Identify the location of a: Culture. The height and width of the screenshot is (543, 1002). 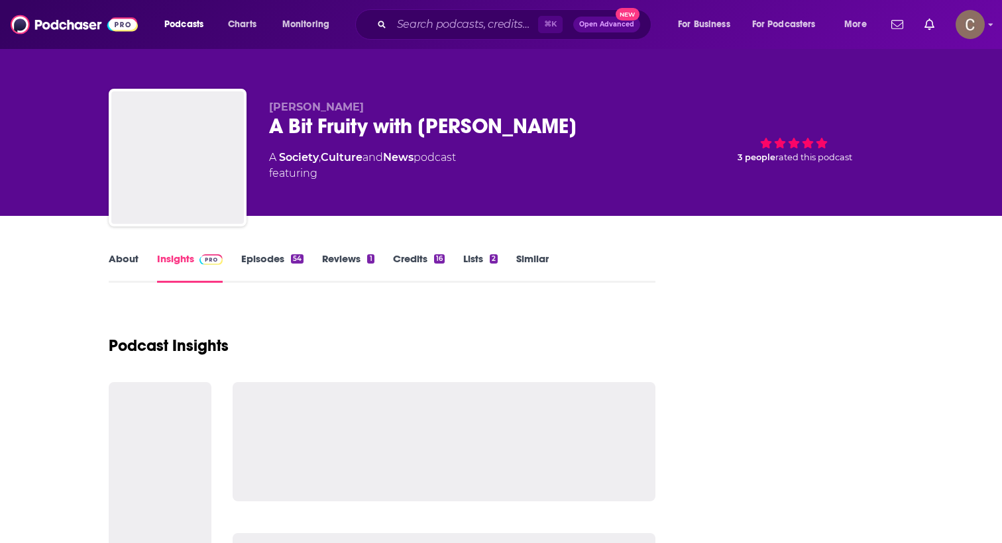
(341, 157).